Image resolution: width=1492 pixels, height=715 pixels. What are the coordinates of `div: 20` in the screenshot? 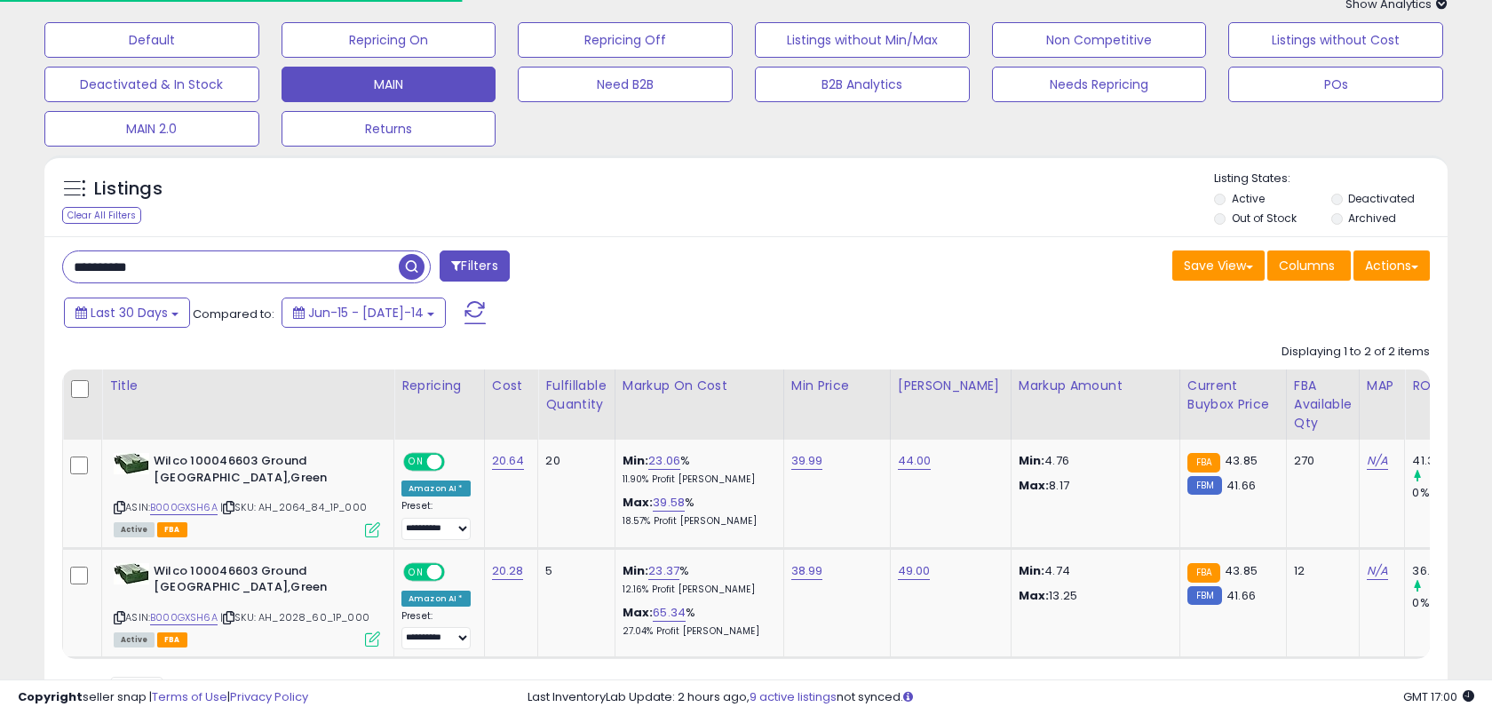 It's located at (573, 461).